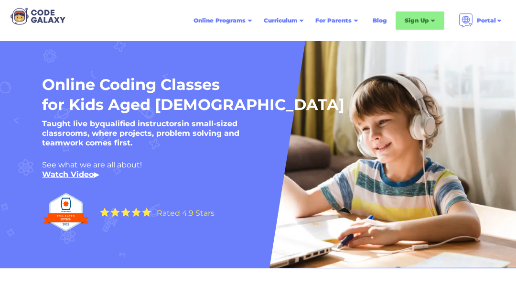 The image size is (516, 287). I want to click on div: Curriculum, so click(280, 21).